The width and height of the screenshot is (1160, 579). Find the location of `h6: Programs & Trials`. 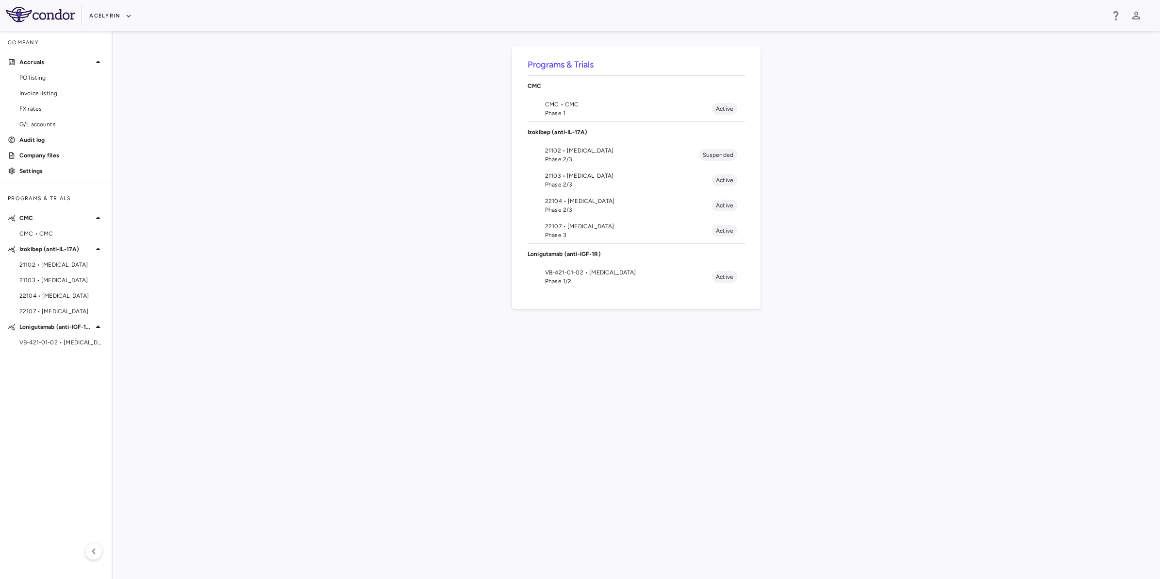

h6: Programs & Trials is located at coordinates (637, 65).